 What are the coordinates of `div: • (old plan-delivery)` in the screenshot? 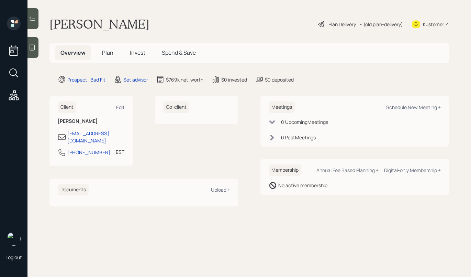 It's located at (381, 24).